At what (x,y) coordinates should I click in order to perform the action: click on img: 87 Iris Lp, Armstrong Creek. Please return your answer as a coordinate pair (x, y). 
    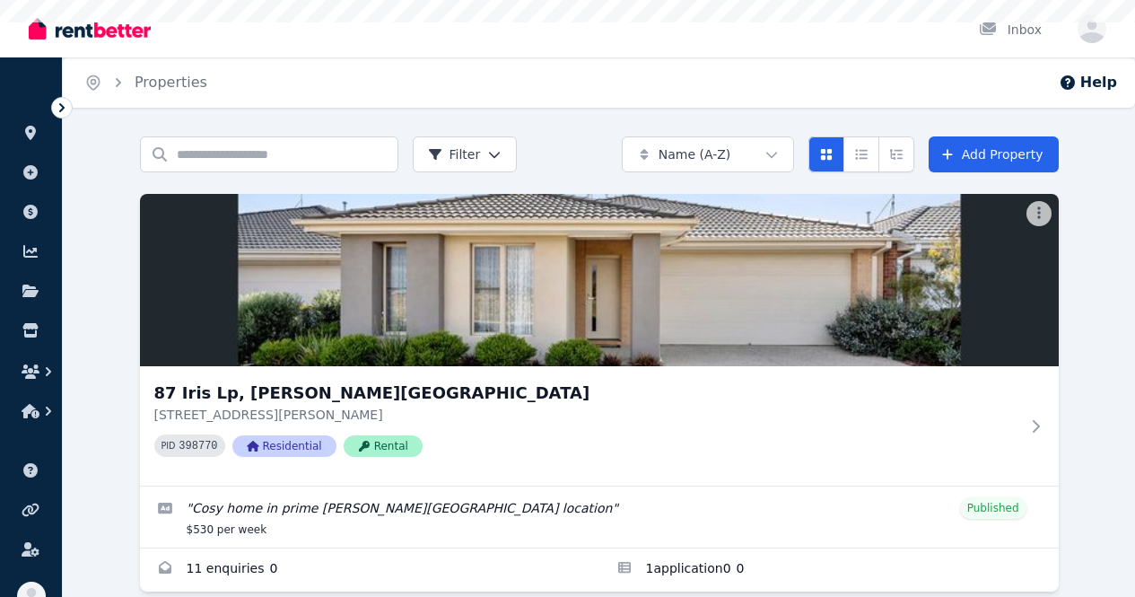
    Looking at the image, I should click on (599, 280).